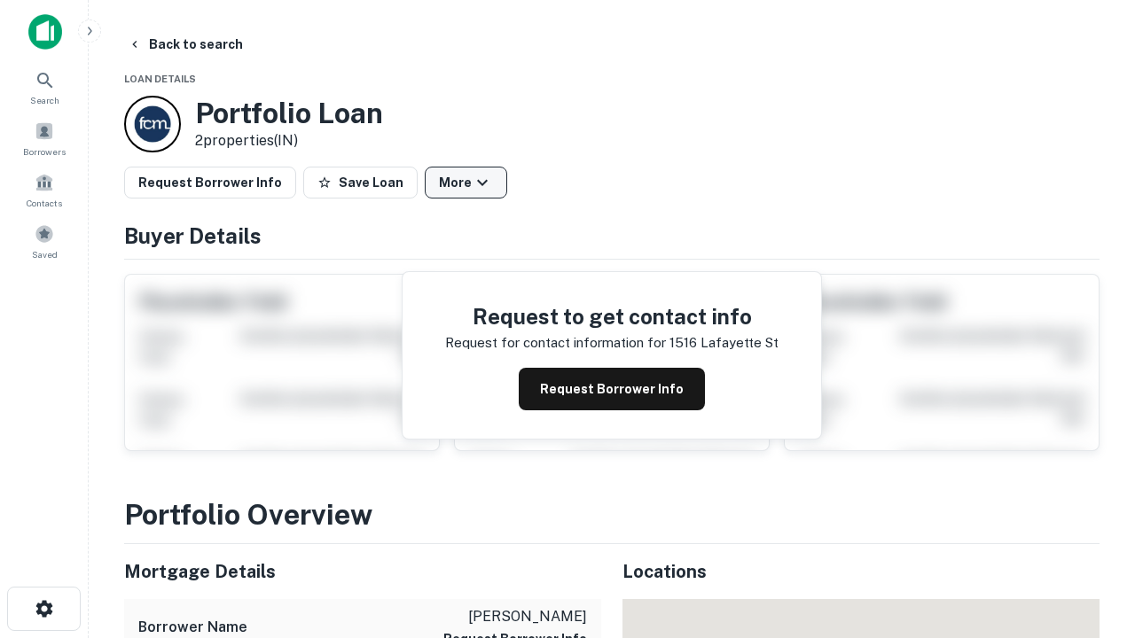 The width and height of the screenshot is (1135, 638). What do you see at coordinates (44, 152) in the screenshot?
I see `span: Borrowers` at bounding box center [44, 152].